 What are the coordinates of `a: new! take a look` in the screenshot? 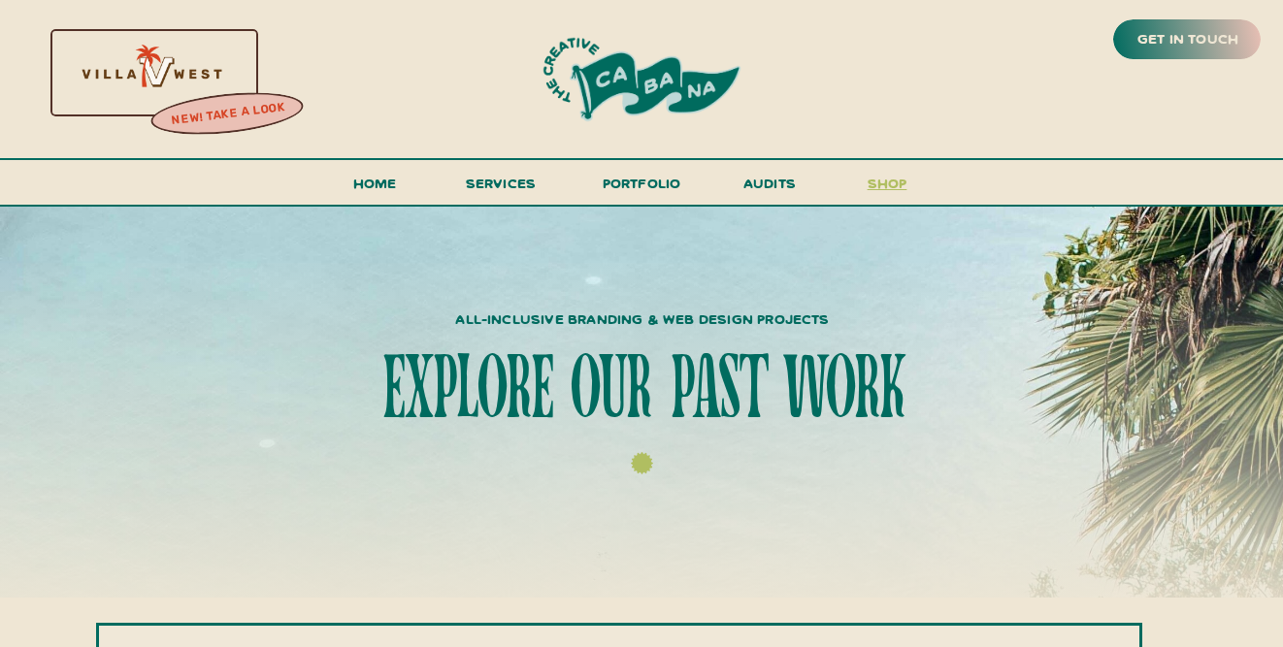 It's located at (228, 114).